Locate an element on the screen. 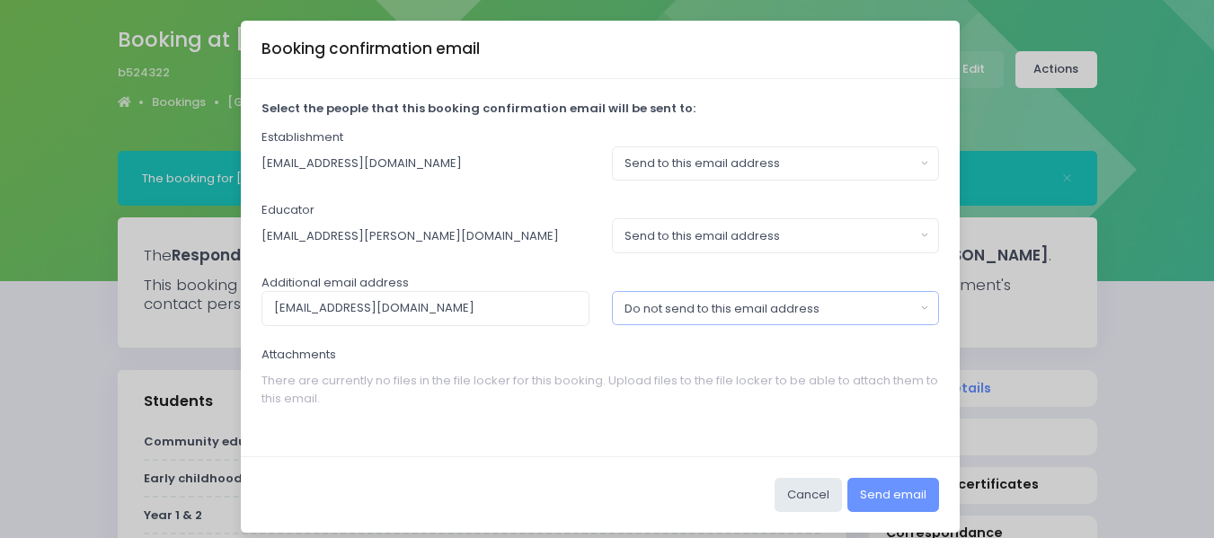 The height and width of the screenshot is (538, 1214). div: Do not send to this email address is located at coordinates (770, 309).